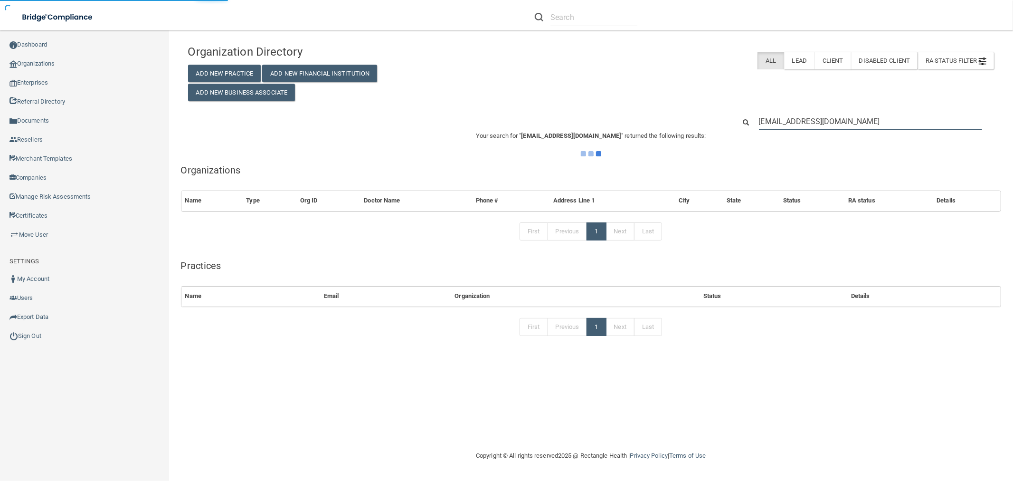 The image size is (1013, 481). I want to click on th: Doctor Name, so click(416, 200).